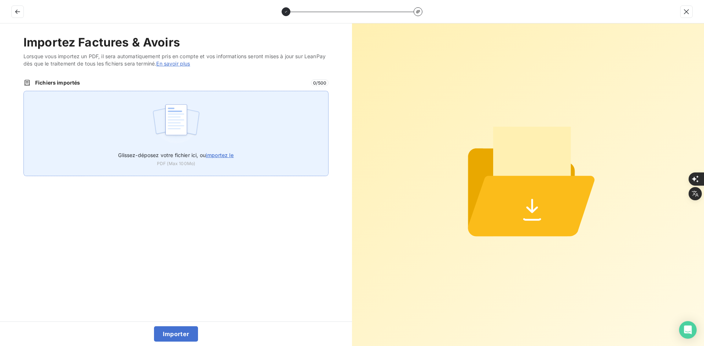  Describe the element at coordinates (688, 330) in the screenshot. I see `div: Open Intercom Messenger` at that location.